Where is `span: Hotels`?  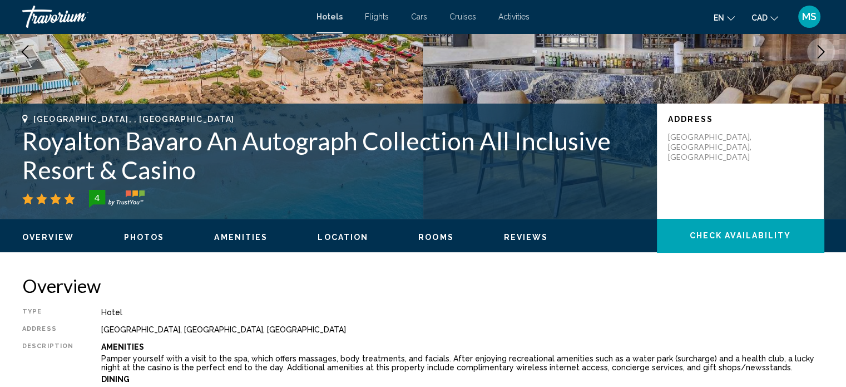
span: Hotels is located at coordinates (329, 17).